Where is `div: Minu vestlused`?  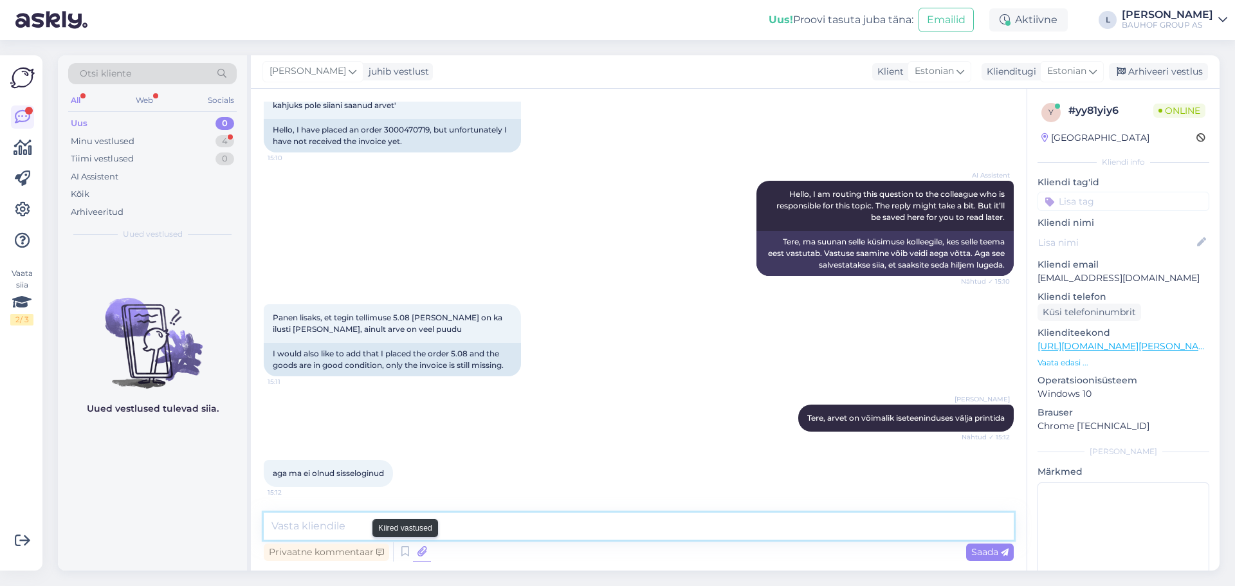 div: Minu vestlused is located at coordinates (102, 142).